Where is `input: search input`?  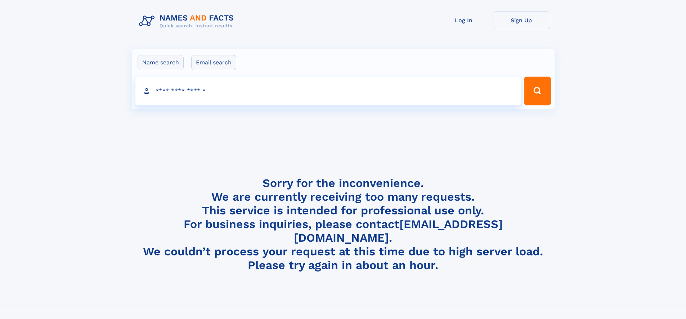
input: search input is located at coordinates (328, 91).